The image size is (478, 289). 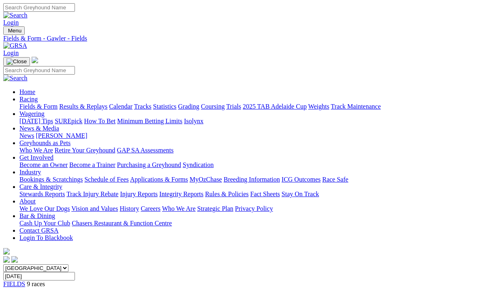 What do you see at coordinates (247, 223) in the screenshot?
I see `div: Bar & Dining` at bounding box center [247, 223].